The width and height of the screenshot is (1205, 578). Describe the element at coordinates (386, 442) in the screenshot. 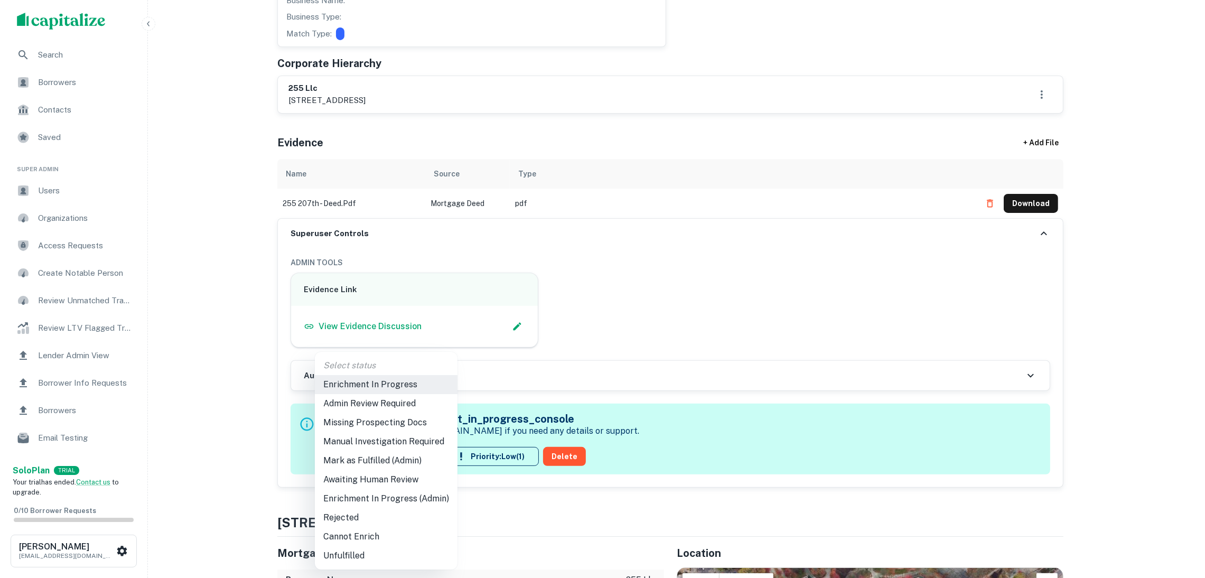

I see `li: Manual Investigation Required` at that location.